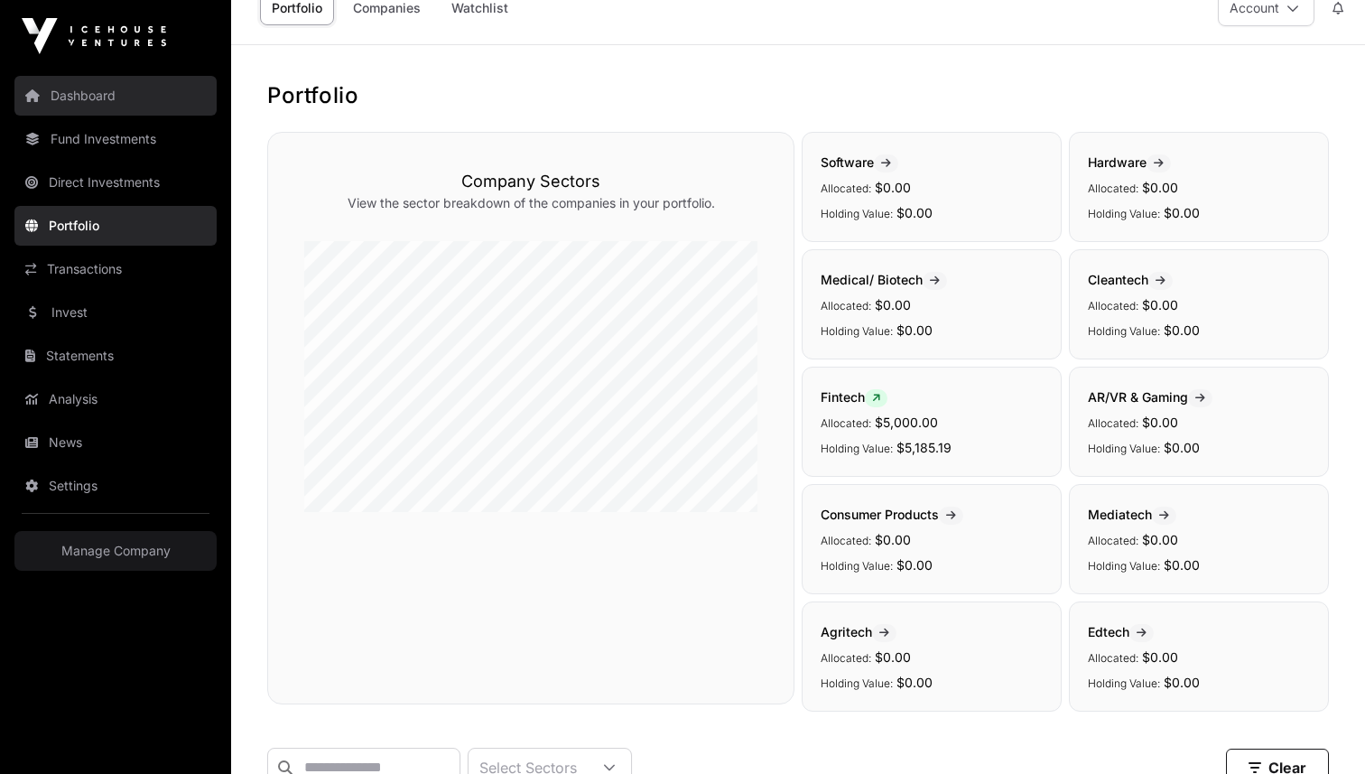  Describe the element at coordinates (116, 312) in the screenshot. I see `a: Invest` at that location.